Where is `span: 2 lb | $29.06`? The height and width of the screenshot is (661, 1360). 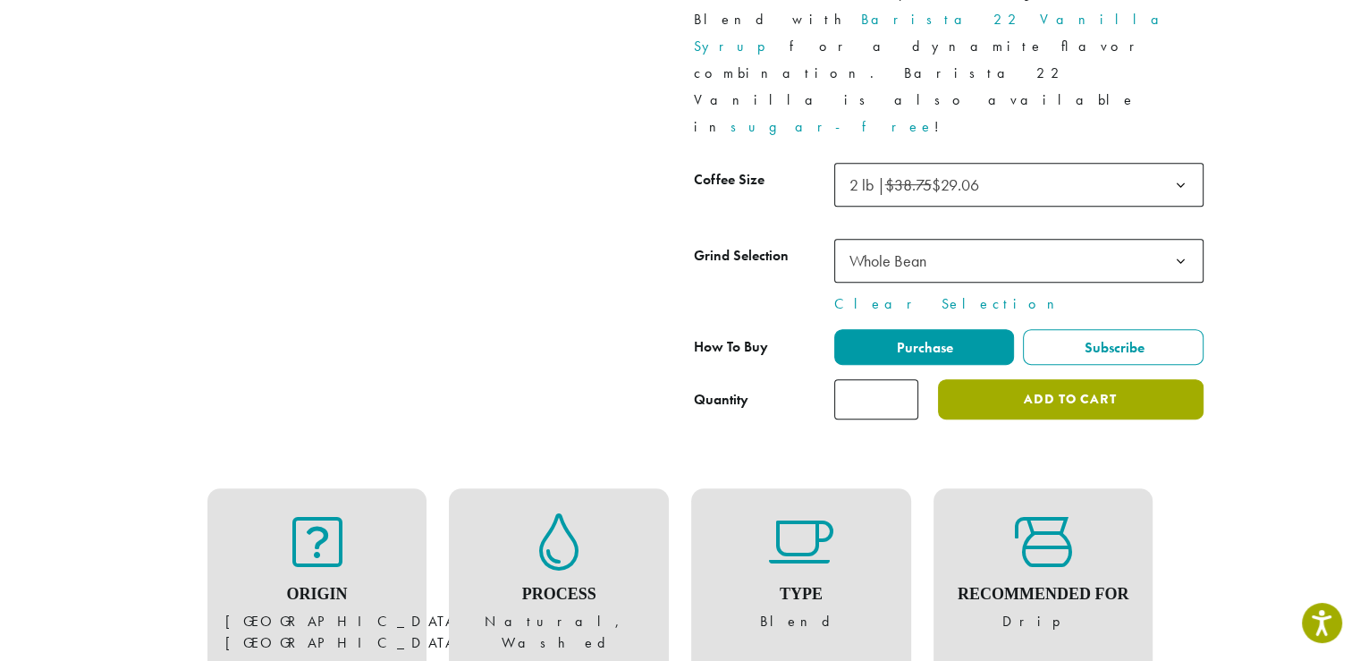
span: 2 lb | $29.06 is located at coordinates (914, 184).